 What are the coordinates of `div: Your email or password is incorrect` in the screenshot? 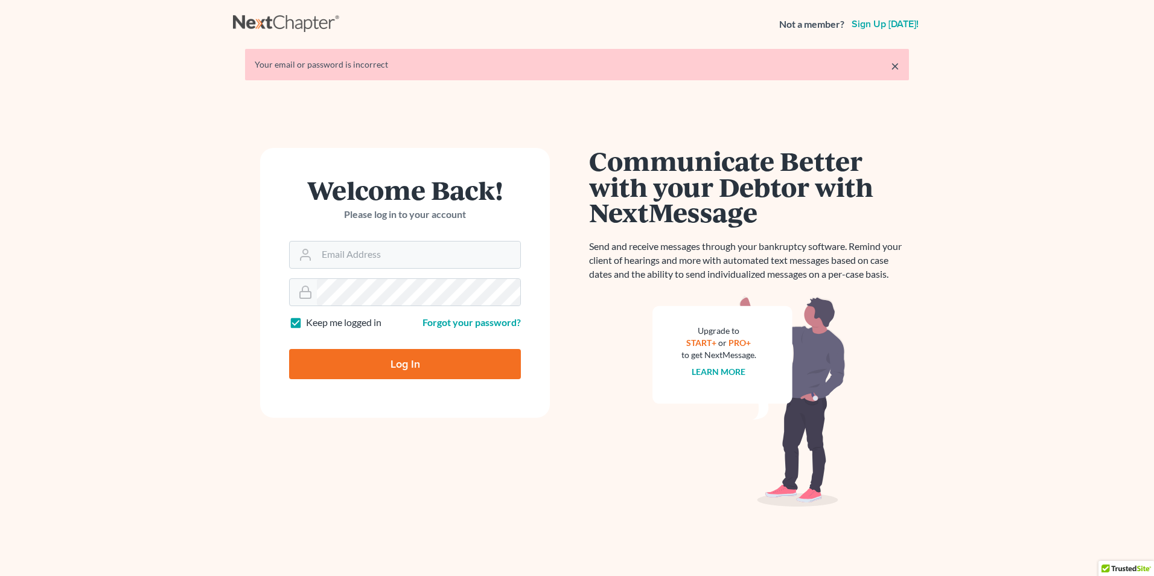 It's located at (577, 65).